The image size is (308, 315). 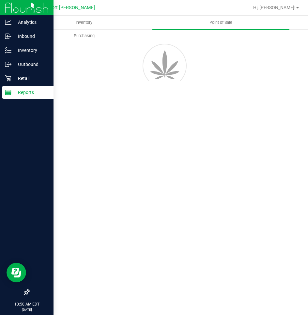 I want to click on a: Purchasing, so click(x=84, y=36).